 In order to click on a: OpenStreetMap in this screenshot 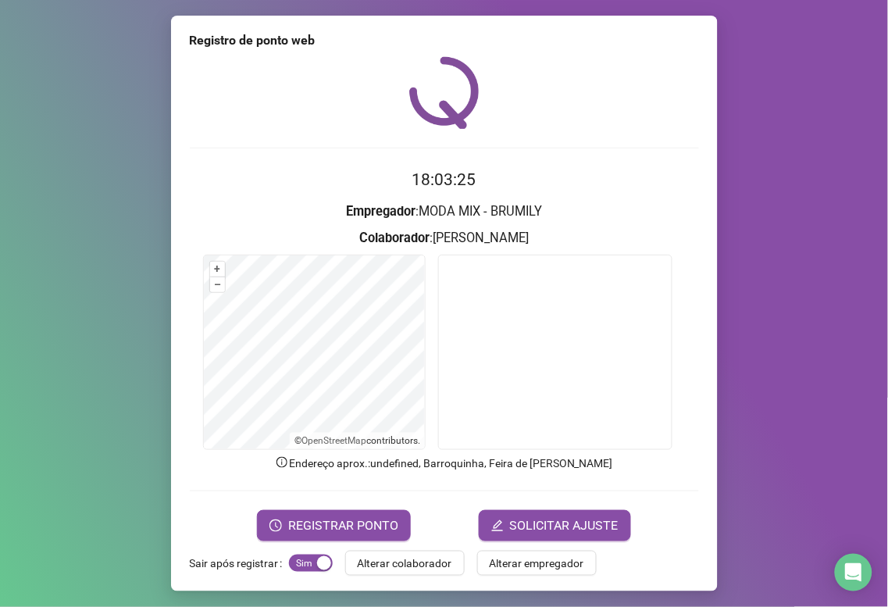, I will do `click(334, 441)`.